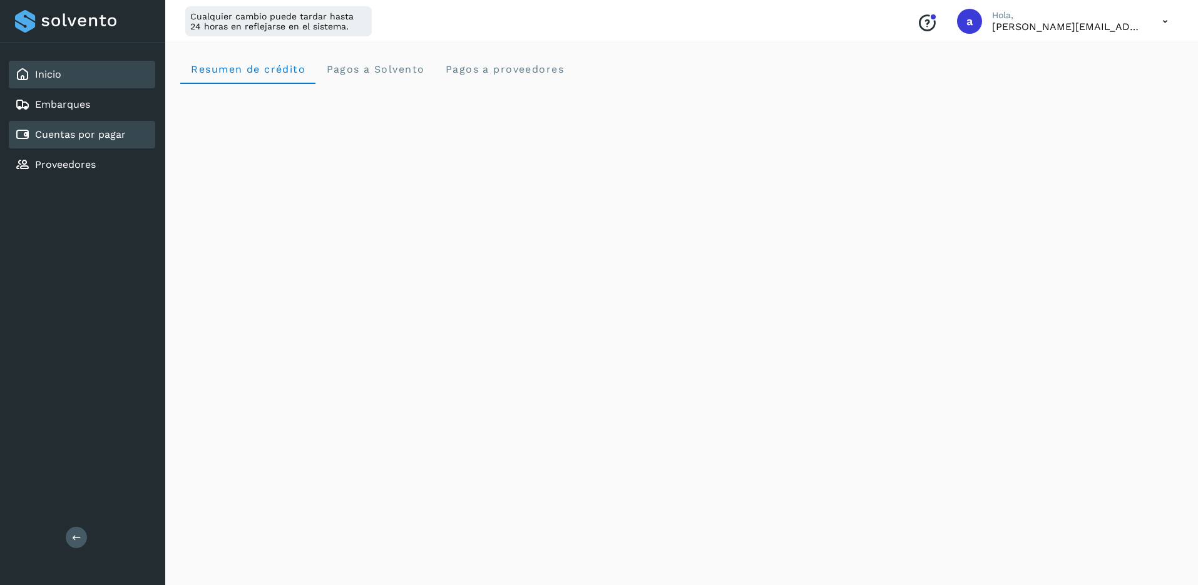 The height and width of the screenshot is (585, 1198). I want to click on p: Hola,, so click(1067, 15).